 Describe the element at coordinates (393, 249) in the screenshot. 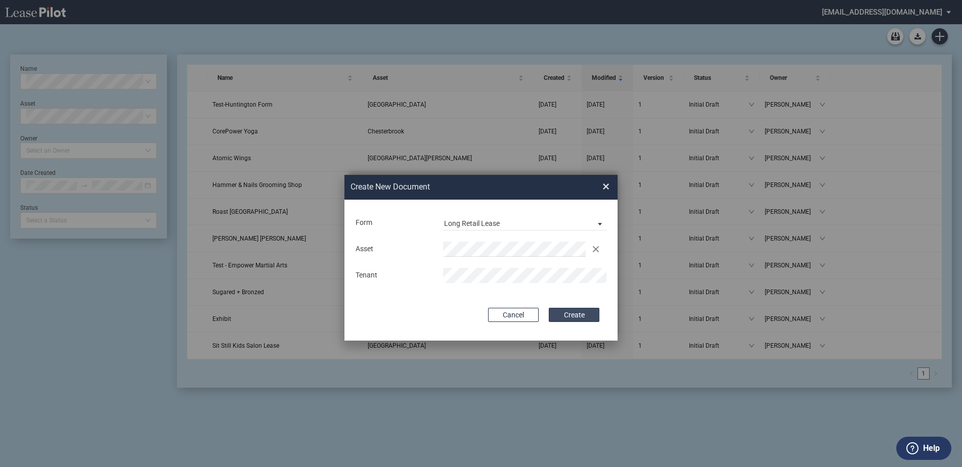

I see `div: Asset` at that location.